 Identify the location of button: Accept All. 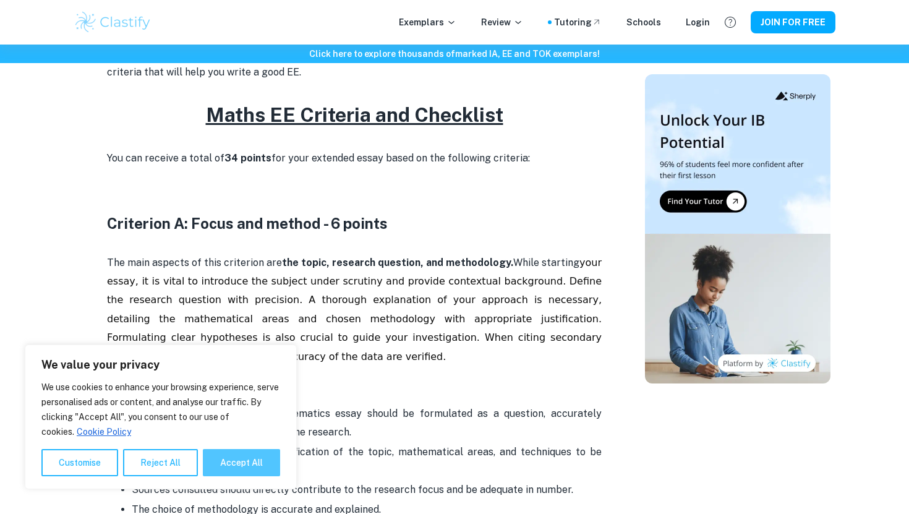
(241, 462).